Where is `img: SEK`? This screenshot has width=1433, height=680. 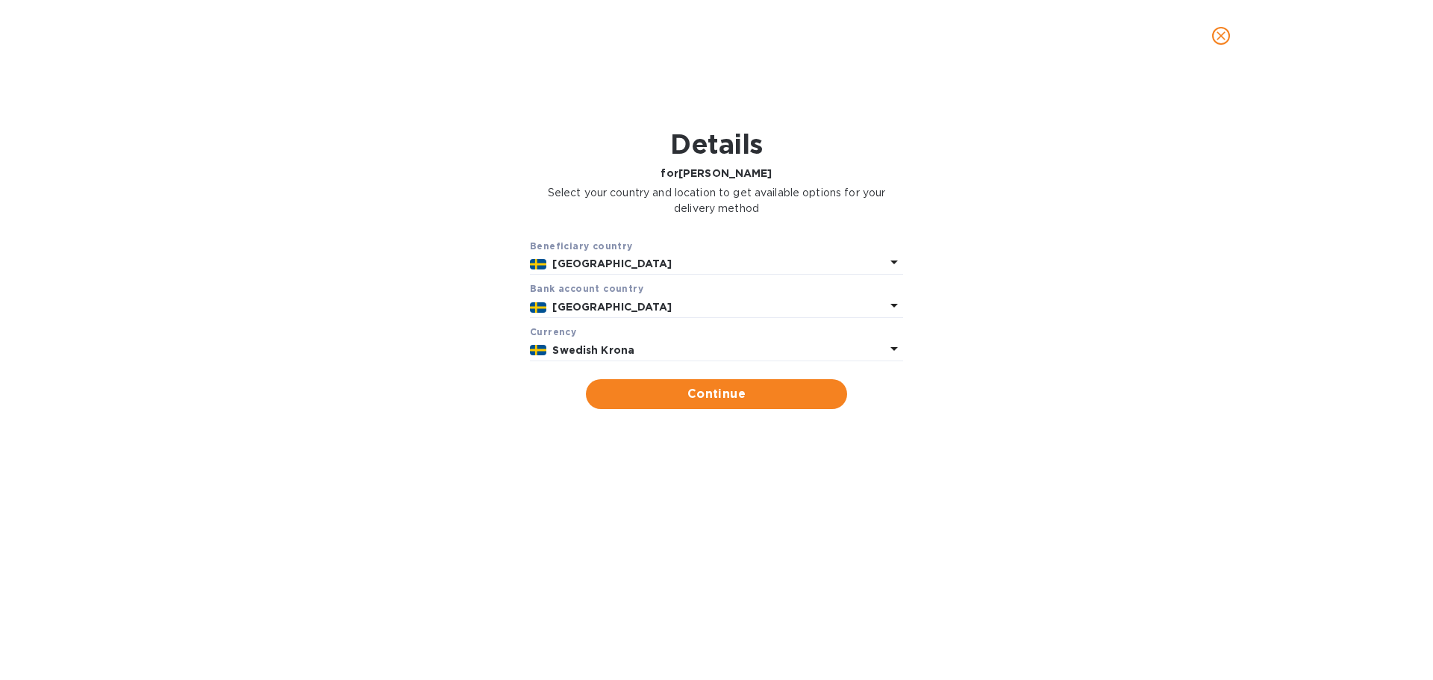
img: SEK is located at coordinates (538, 350).